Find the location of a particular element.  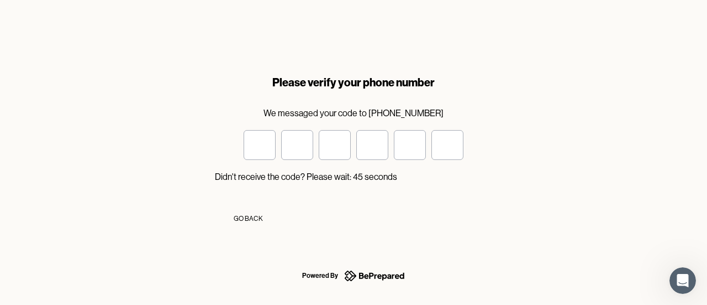

div: Go Back is located at coordinates (248, 218).